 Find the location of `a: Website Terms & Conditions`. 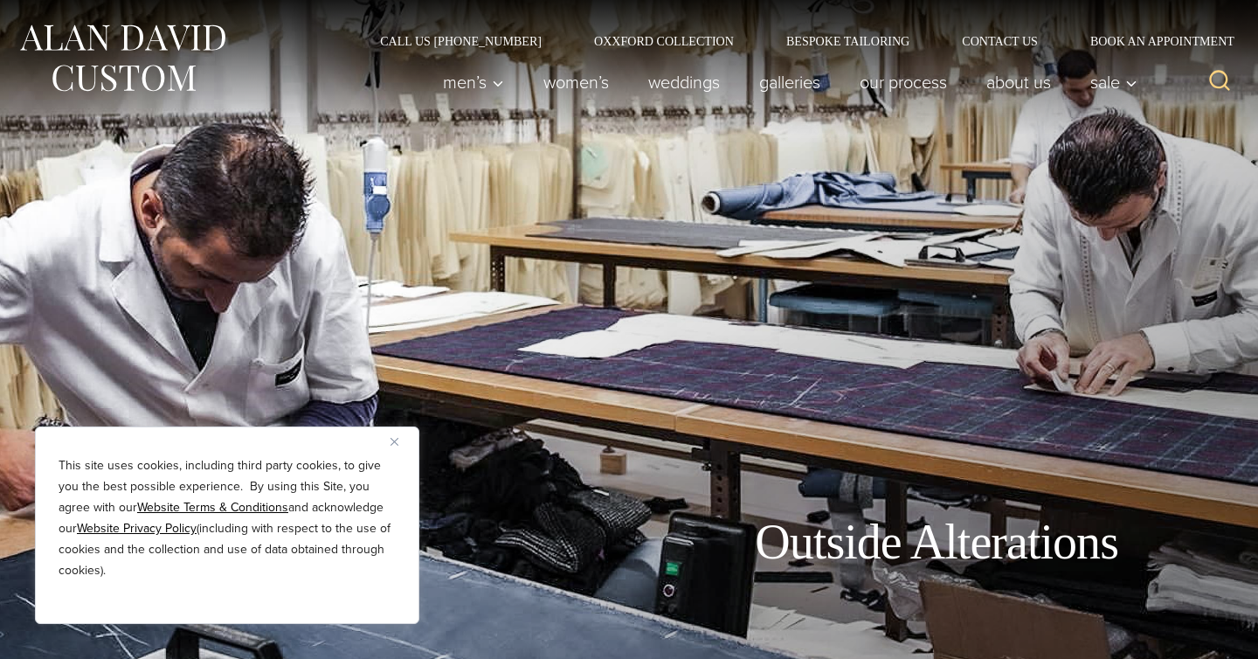

a: Website Terms & Conditions is located at coordinates (212, 507).